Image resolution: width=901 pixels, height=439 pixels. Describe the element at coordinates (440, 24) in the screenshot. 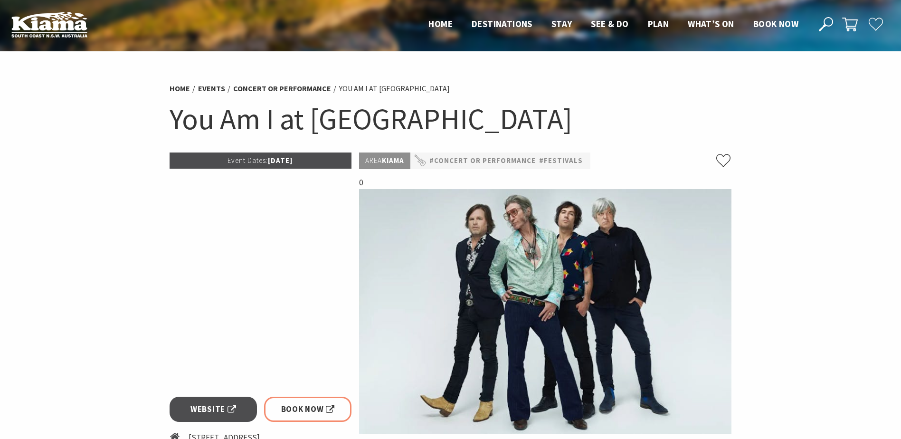

I see `span: Home` at that location.